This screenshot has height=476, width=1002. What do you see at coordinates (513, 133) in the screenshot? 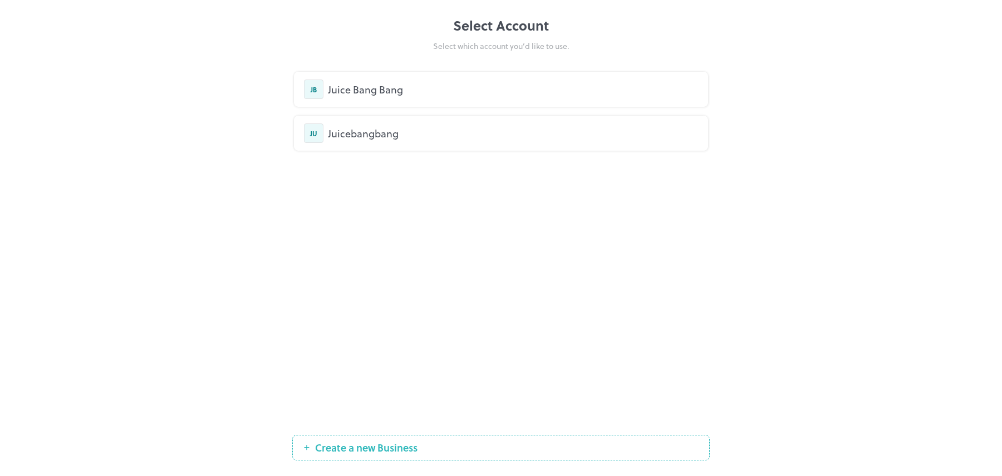
I see `div: Juicebangbang` at bounding box center [513, 133].